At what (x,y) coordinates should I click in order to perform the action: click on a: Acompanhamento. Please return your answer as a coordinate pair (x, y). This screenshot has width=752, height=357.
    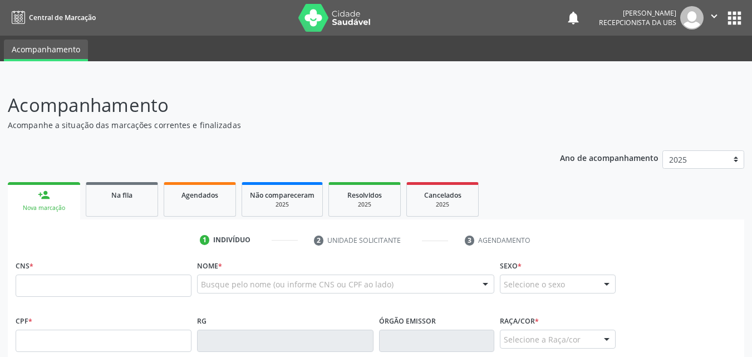
    Looking at the image, I should click on (46, 50).